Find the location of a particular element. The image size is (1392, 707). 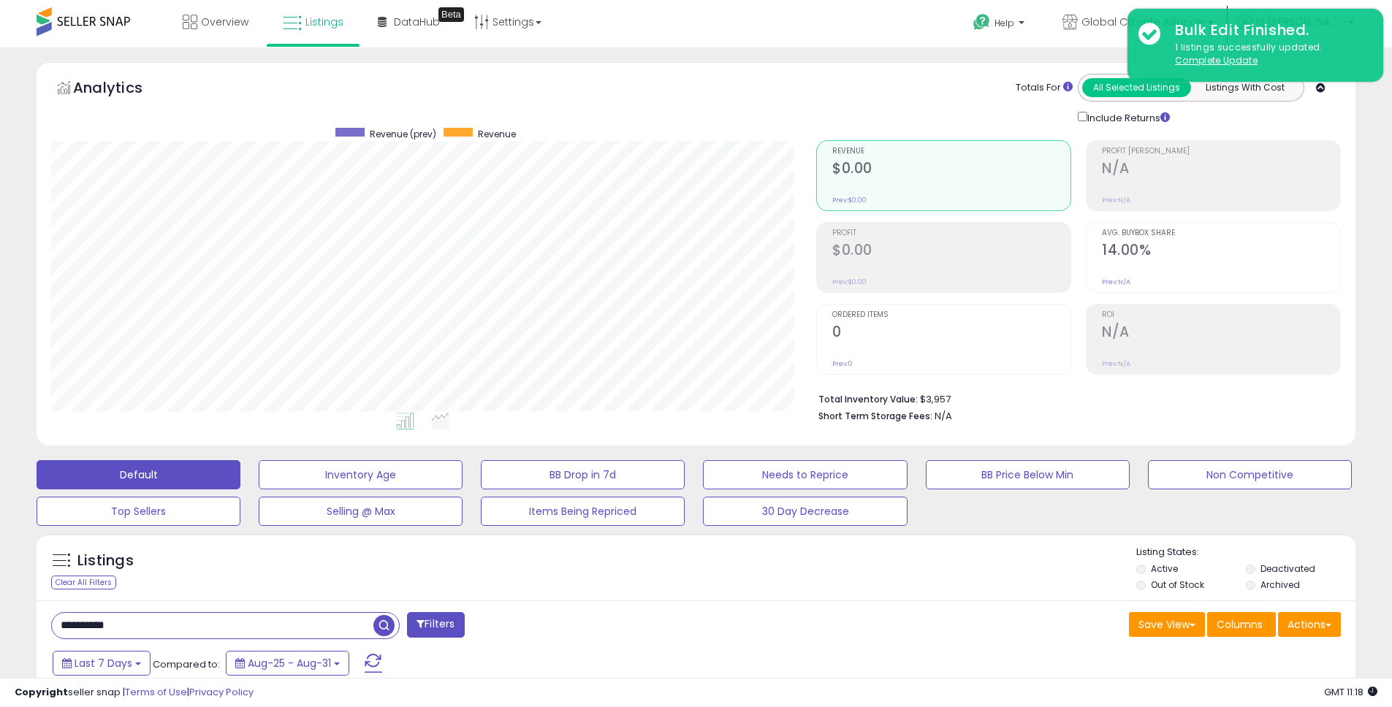

button: Columns is located at coordinates (1241, 625).